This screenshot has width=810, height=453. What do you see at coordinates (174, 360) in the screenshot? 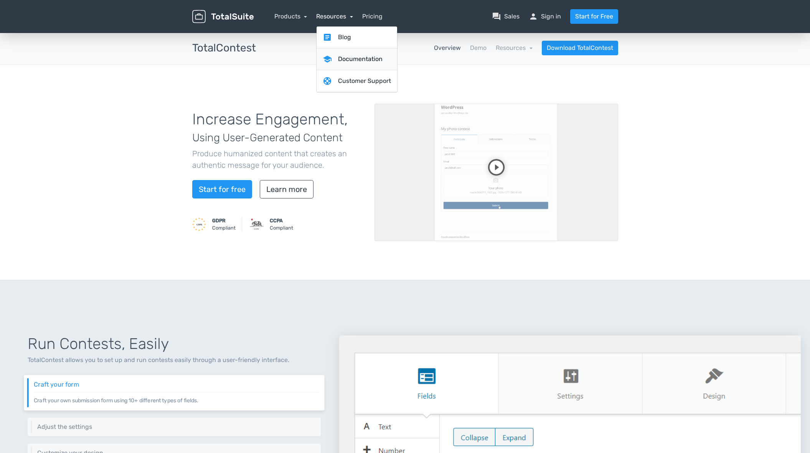
I see `p: TotalContest allows you to set up and run contests easily through a user-friendly interface.` at bounding box center [174, 360].